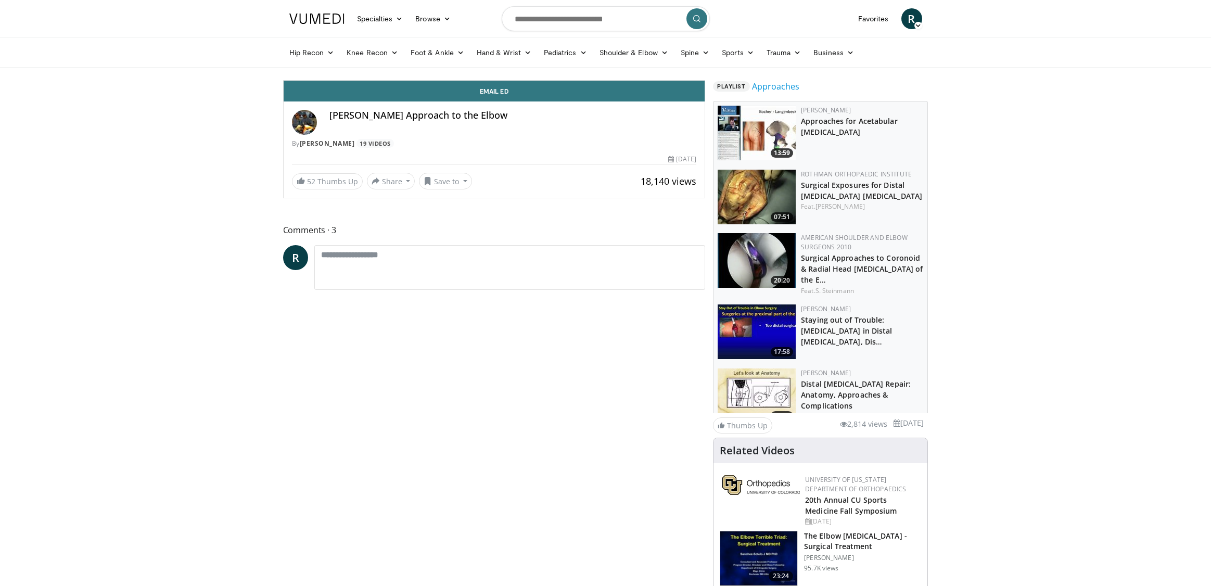 The width and height of the screenshot is (1211, 586). What do you see at coordinates (375, 143) in the screenshot?
I see `a: 19 Videos` at bounding box center [375, 143].